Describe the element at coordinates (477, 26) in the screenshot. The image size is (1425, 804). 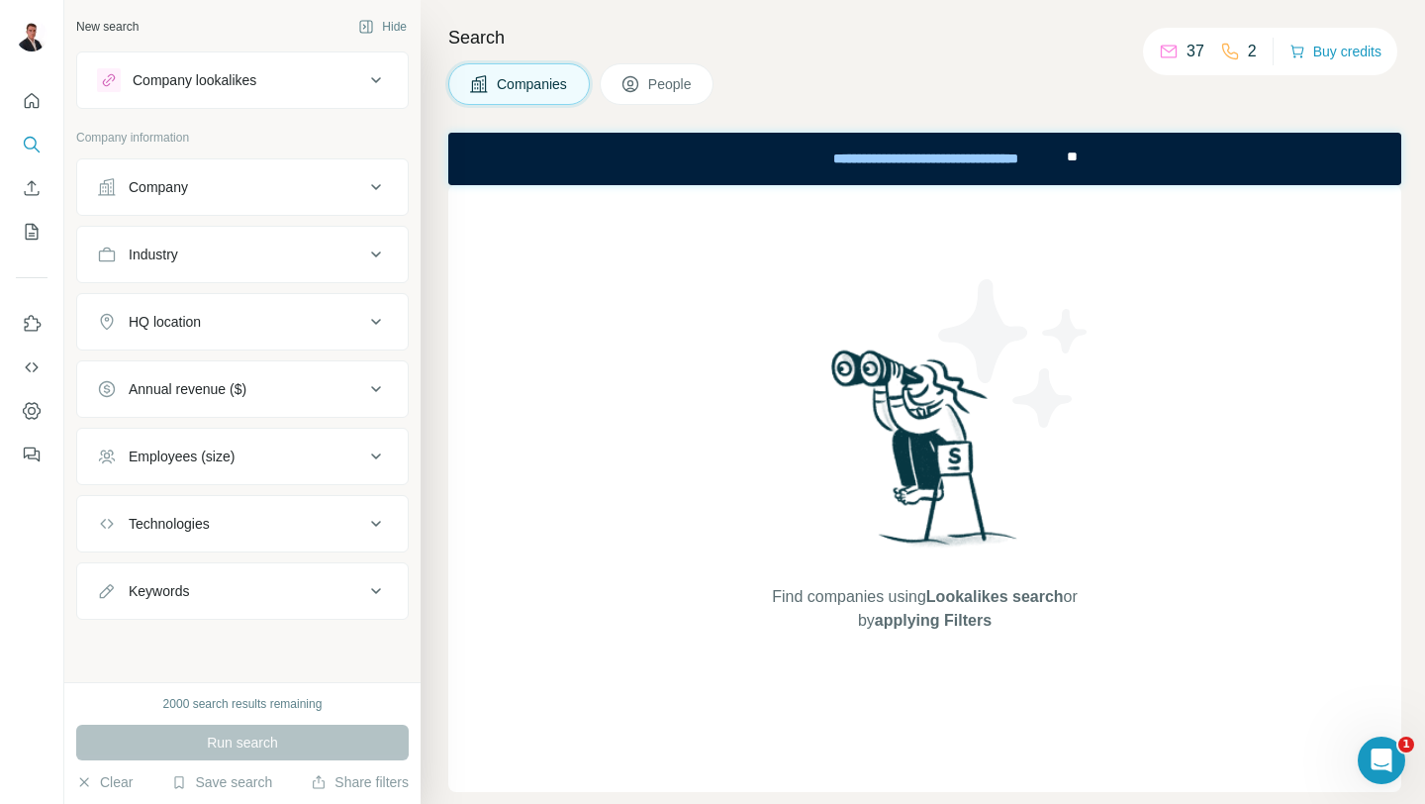
I see `div: Upgrade plan for full access to Surfe` at that location.